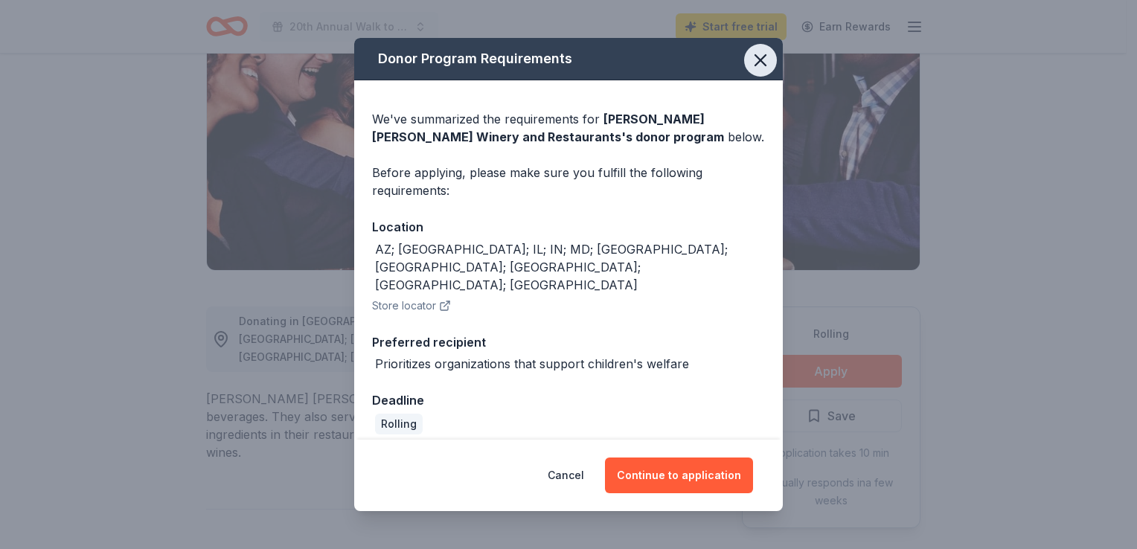 The height and width of the screenshot is (549, 1137). I want to click on div: Rolling, so click(399, 424).